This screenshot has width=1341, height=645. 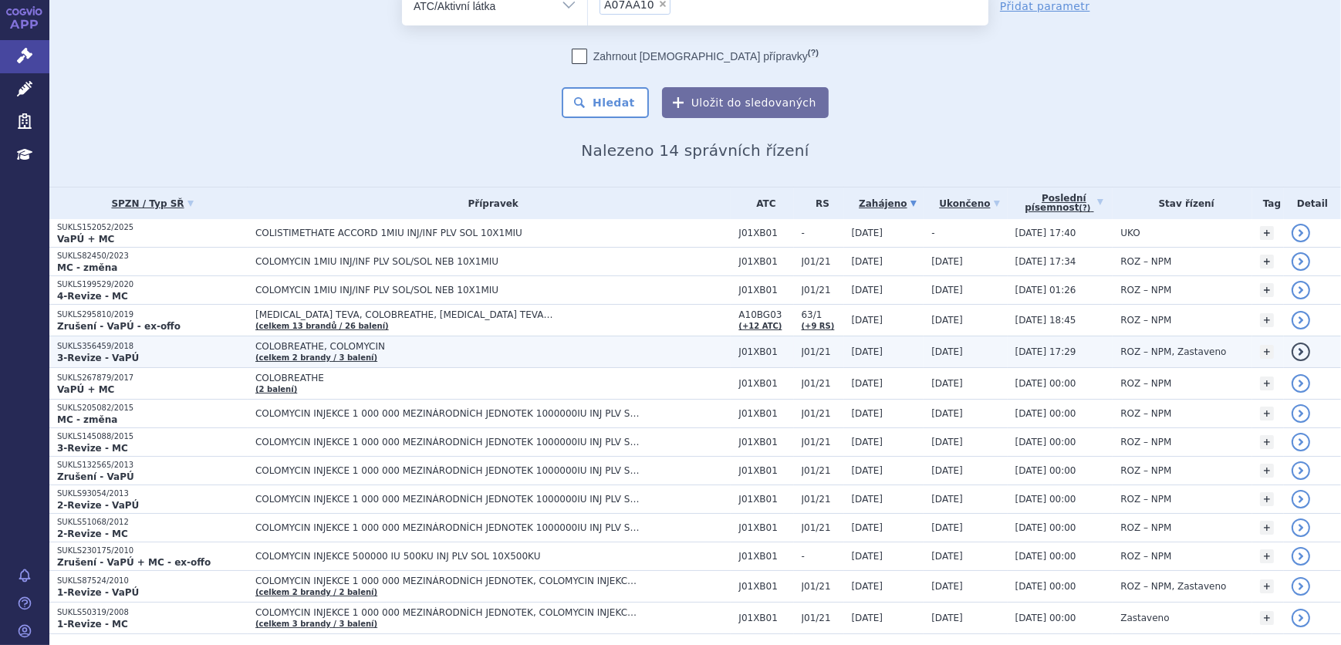 What do you see at coordinates (448, 613) in the screenshot?
I see `span: COLOMYCIN INJEKCE 1 000 000 MEZINÁRODNÍCH JEDNOTEK, COLOMYCIN INJEKCE 2000000 IU, COLOMYCIN INJEK...` at bounding box center [448, 613].